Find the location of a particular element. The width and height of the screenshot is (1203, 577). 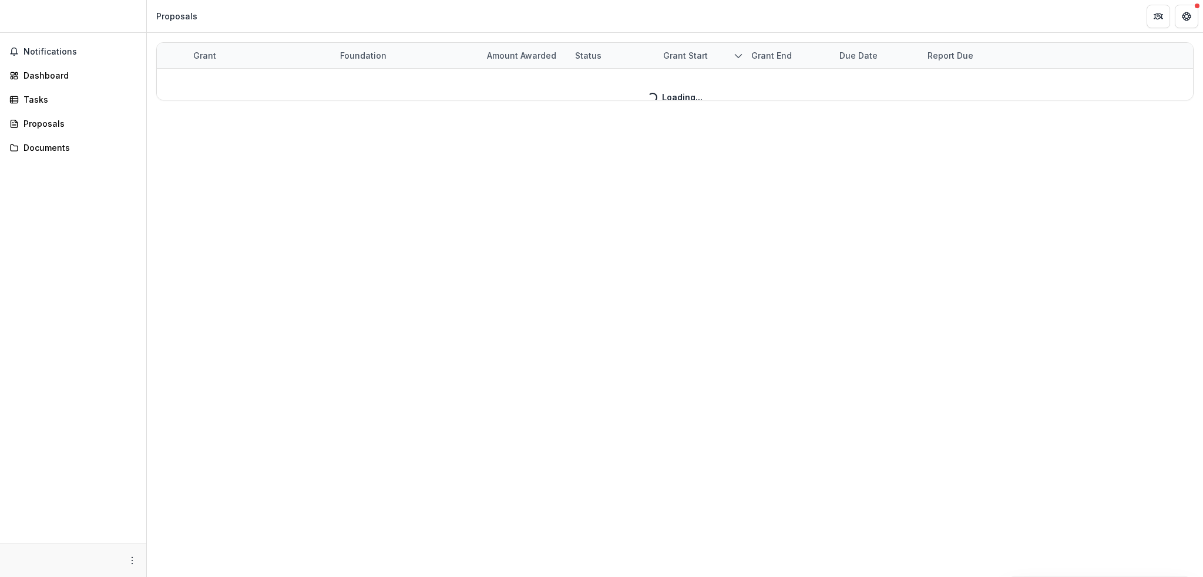

div: Documents is located at coordinates (78, 147).